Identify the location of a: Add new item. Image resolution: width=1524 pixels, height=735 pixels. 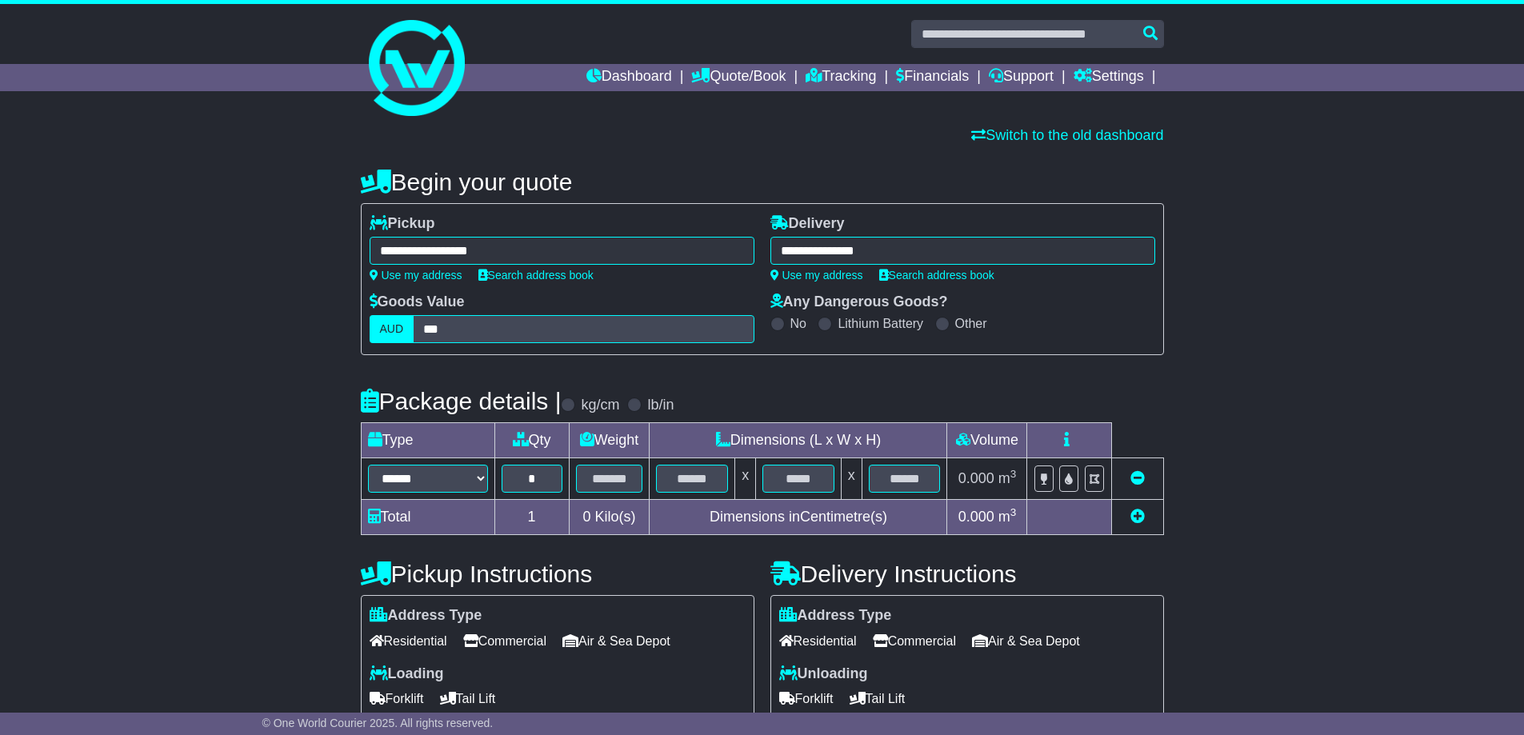
(1138, 517).